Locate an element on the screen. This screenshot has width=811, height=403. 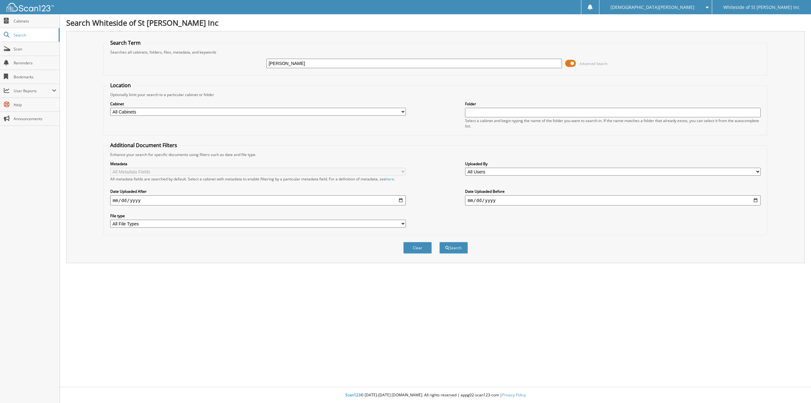
label: Date Uploaded After is located at coordinates (258, 191).